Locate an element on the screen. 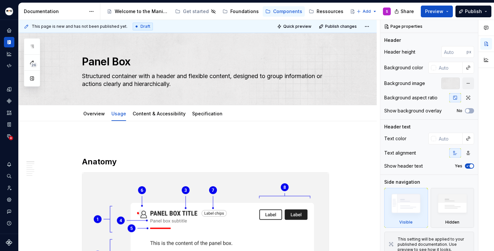  div: Notifications is located at coordinates (9, 164).